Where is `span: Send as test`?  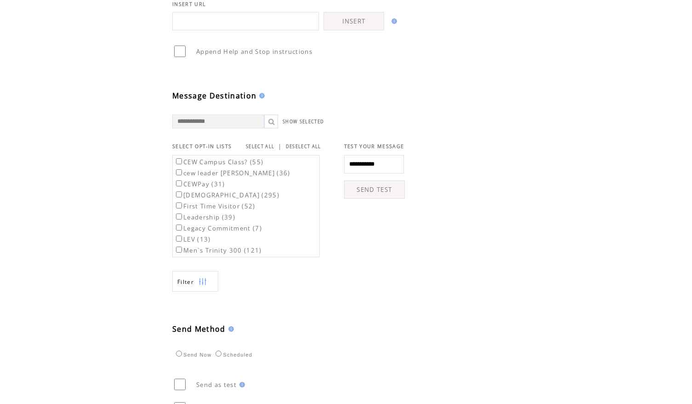 span: Send as test is located at coordinates (217, 384).